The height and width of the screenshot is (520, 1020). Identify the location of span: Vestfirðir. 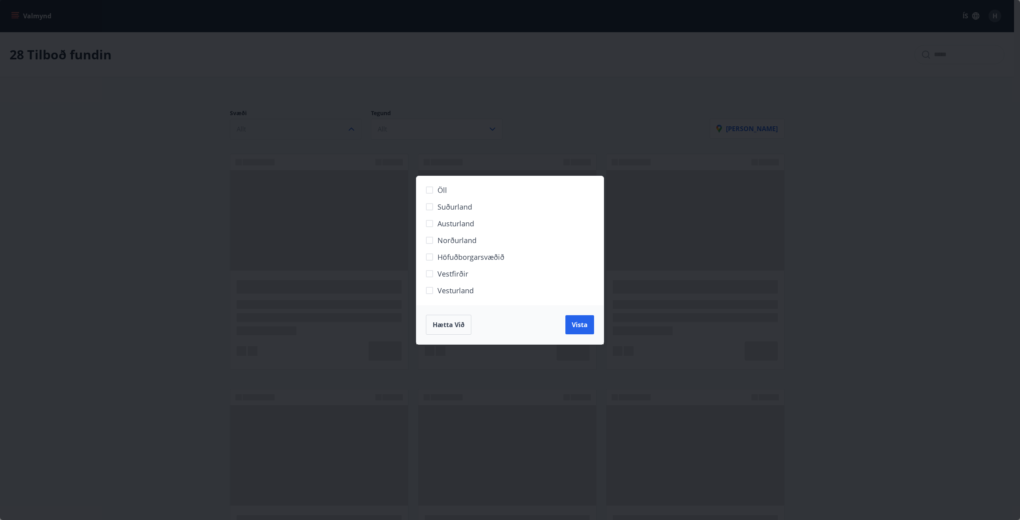
(453, 274).